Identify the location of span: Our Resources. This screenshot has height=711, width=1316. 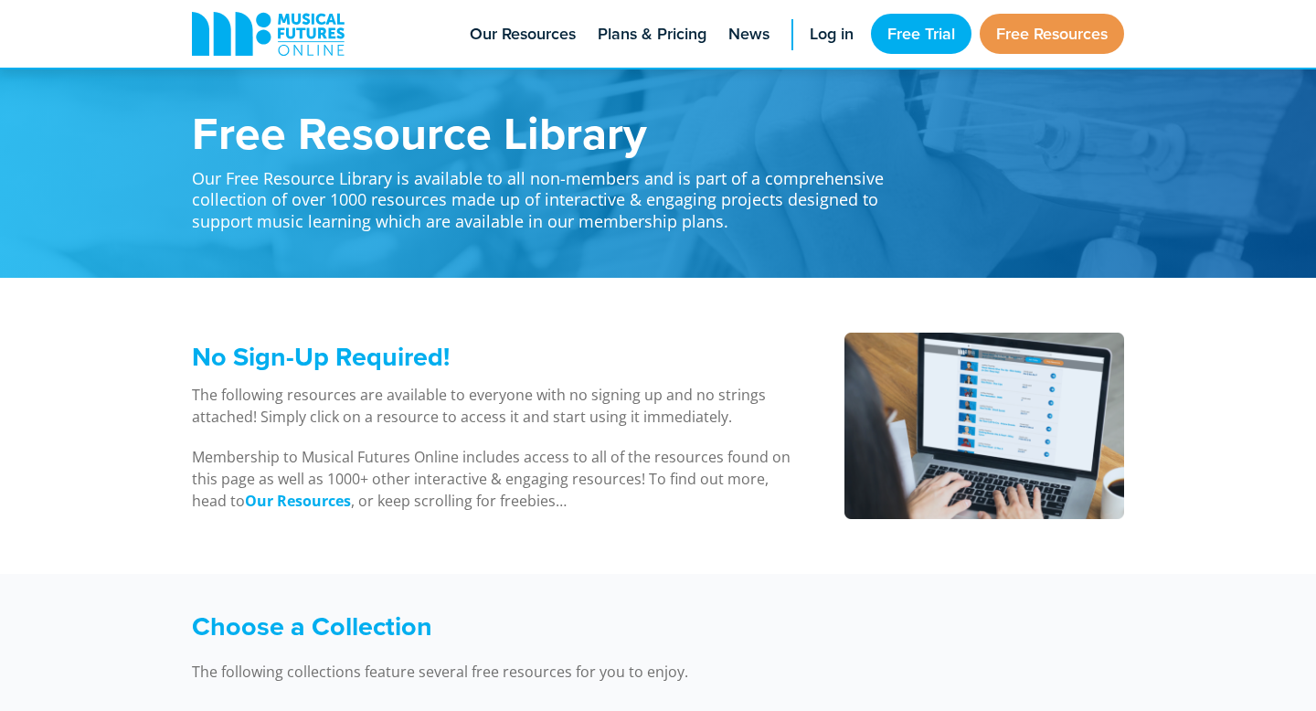
(523, 34).